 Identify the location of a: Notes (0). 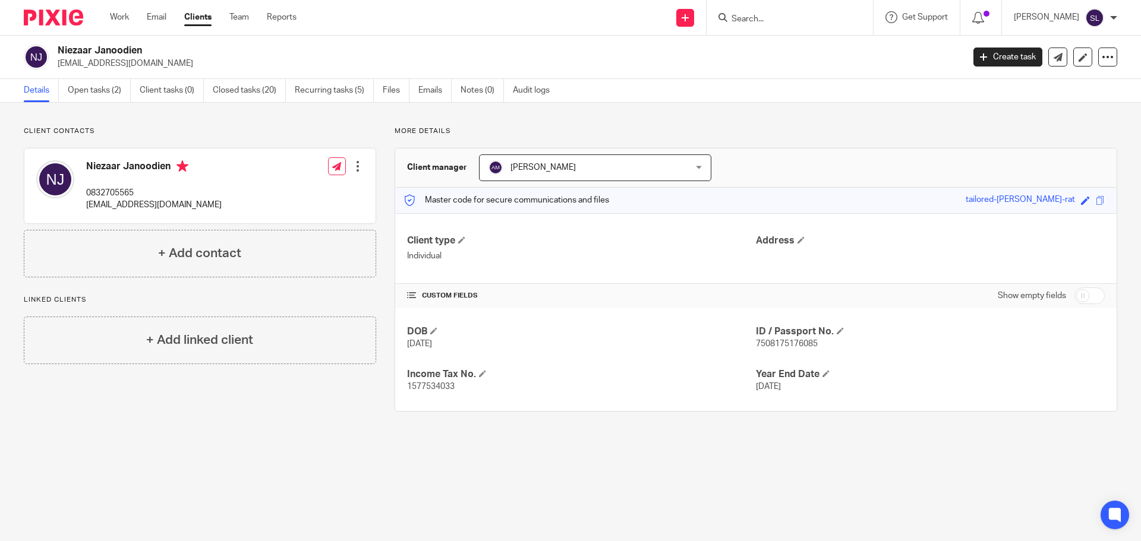
(482, 90).